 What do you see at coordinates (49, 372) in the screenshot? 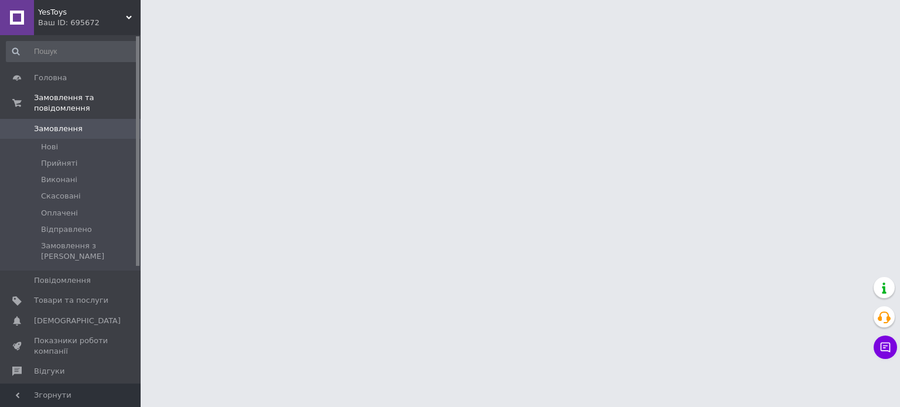
I see `span: Відгуки` at bounding box center [49, 372].